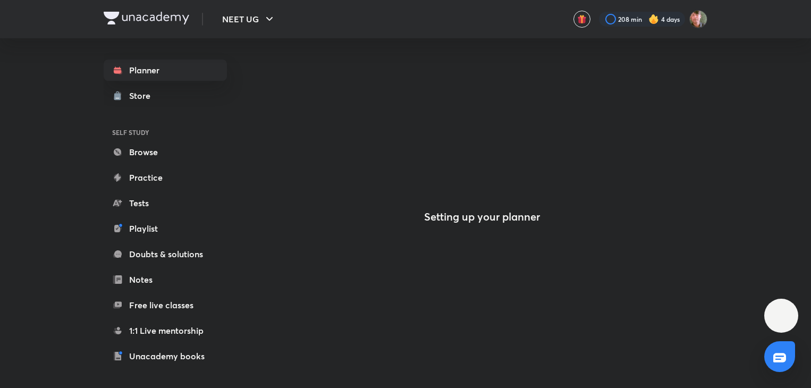 The height and width of the screenshot is (388, 811). Describe the element at coordinates (143, 96) in the screenshot. I see `div: Store` at that location.